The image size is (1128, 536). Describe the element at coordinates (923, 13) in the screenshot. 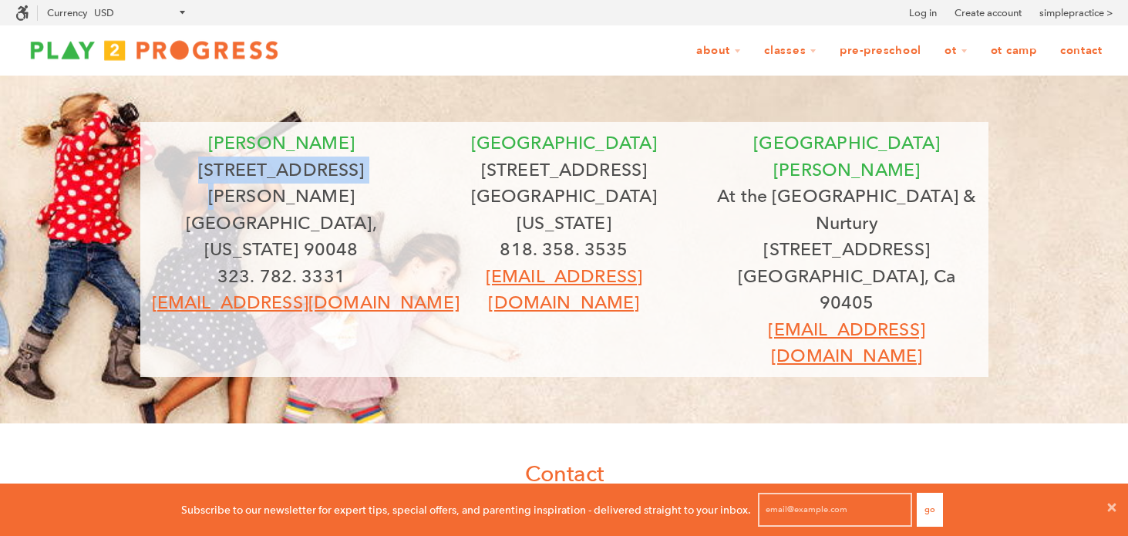

I see `a: Log in` at that location.